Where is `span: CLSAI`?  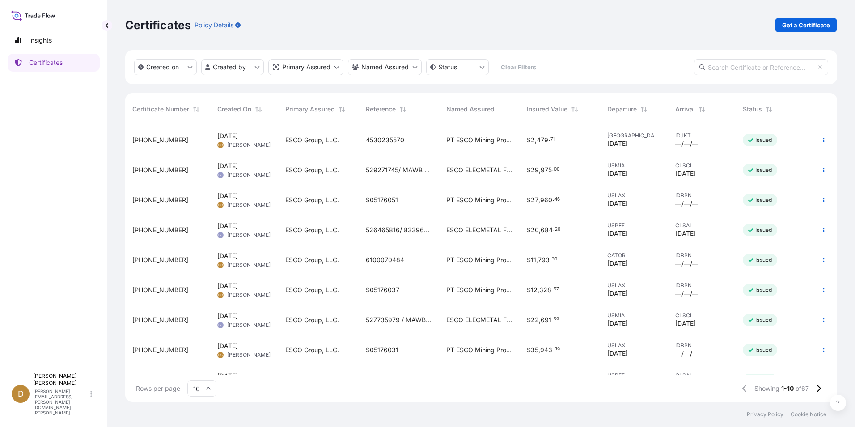 span: CLSAI is located at coordinates (702, 225).